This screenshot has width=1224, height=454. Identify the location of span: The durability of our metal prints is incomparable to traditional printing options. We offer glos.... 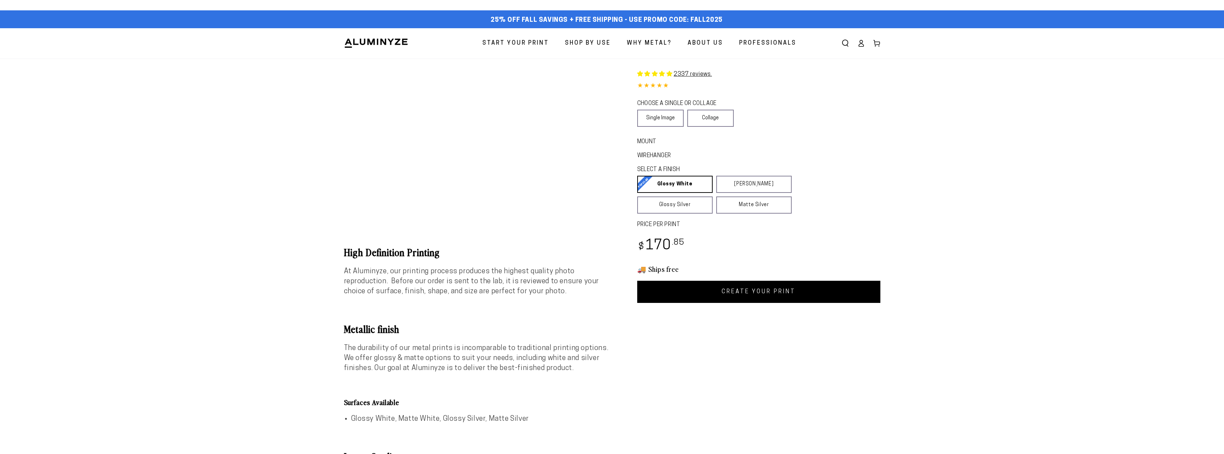
(477, 359).